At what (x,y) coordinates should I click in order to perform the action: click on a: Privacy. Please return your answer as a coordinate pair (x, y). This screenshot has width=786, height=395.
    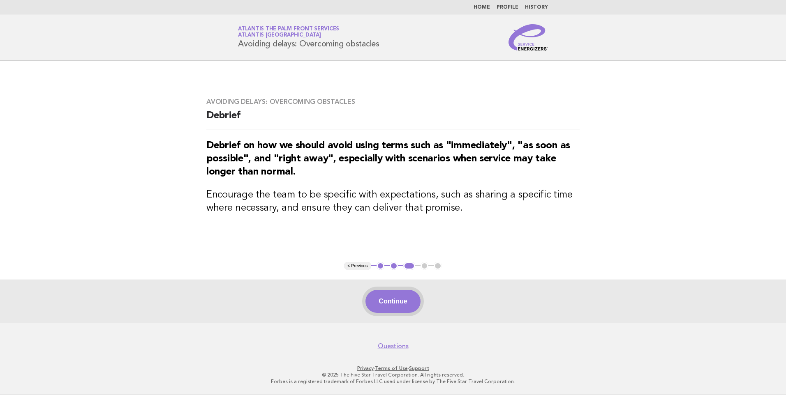
    Looking at the image, I should click on (365, 369).